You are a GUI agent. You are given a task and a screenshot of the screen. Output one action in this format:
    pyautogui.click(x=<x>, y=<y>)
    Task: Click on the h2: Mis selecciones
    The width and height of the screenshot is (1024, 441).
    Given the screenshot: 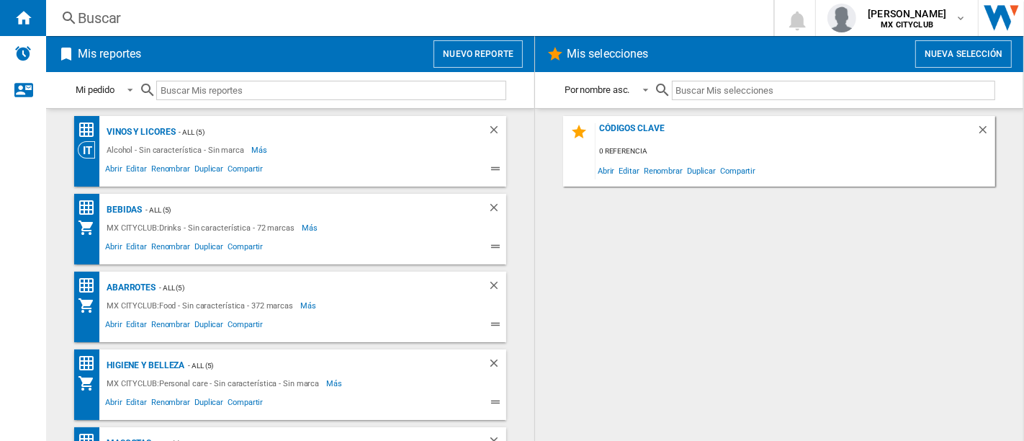 What is the action you would take?
    pyautogui.click(x=608, y=54)
    